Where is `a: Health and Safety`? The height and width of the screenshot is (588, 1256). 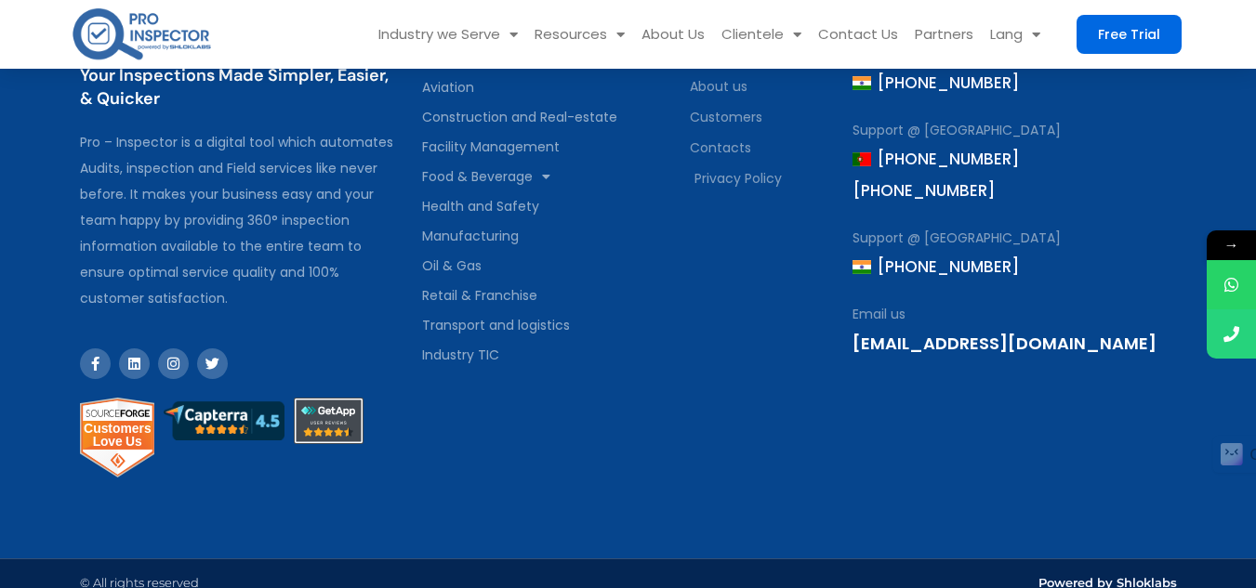
a: Health and Safety is located at coordinates (547, 206).